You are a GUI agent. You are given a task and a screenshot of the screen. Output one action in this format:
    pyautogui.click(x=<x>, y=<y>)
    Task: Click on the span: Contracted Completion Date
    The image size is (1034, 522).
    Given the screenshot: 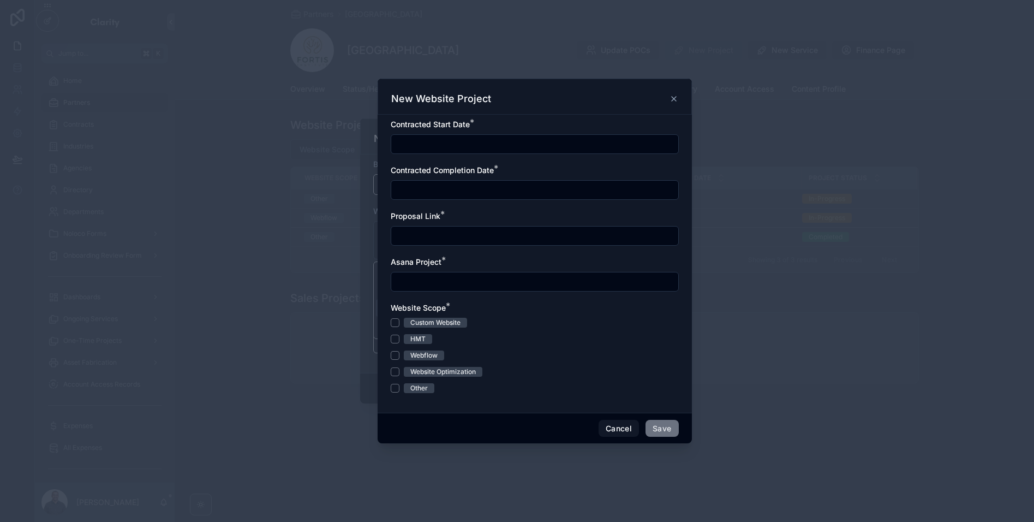 What is the action you would take?
    pyautogui.click(x=442, y=170)
    